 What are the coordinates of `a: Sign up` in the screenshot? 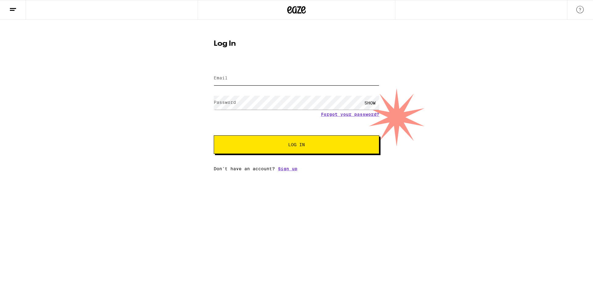 It's located at (287, 169).